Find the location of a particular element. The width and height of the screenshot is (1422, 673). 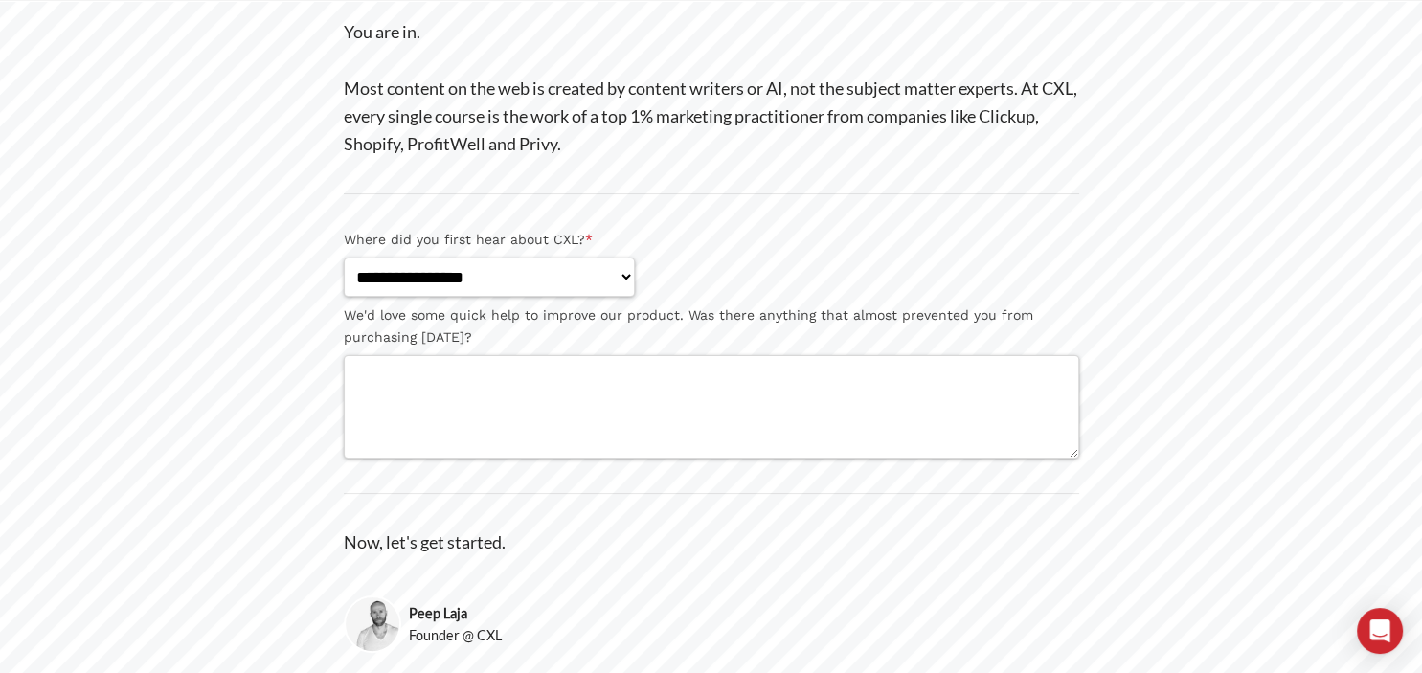

img: Peep Laja, Founder @ CXL is located at coordinates (373, 625).